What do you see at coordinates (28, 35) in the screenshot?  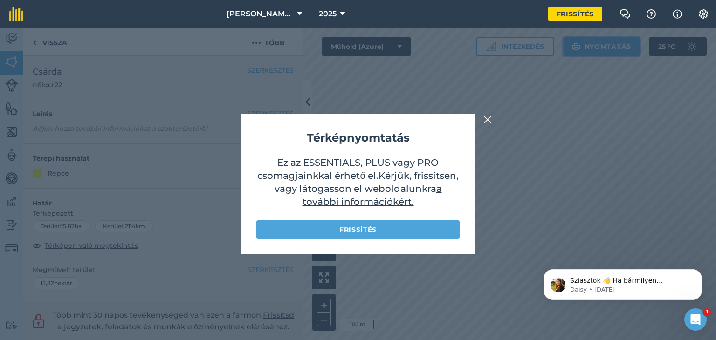 I see `img: Daisy profilképe` at bounding box center [28, 35].